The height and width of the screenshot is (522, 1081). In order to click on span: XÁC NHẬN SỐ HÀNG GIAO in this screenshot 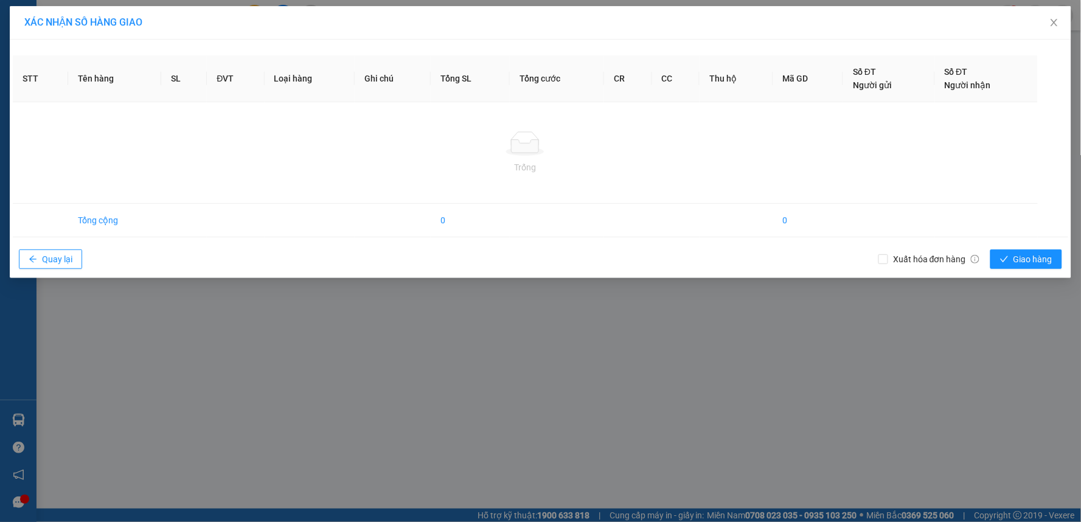, I will do `click(83, 22)`.